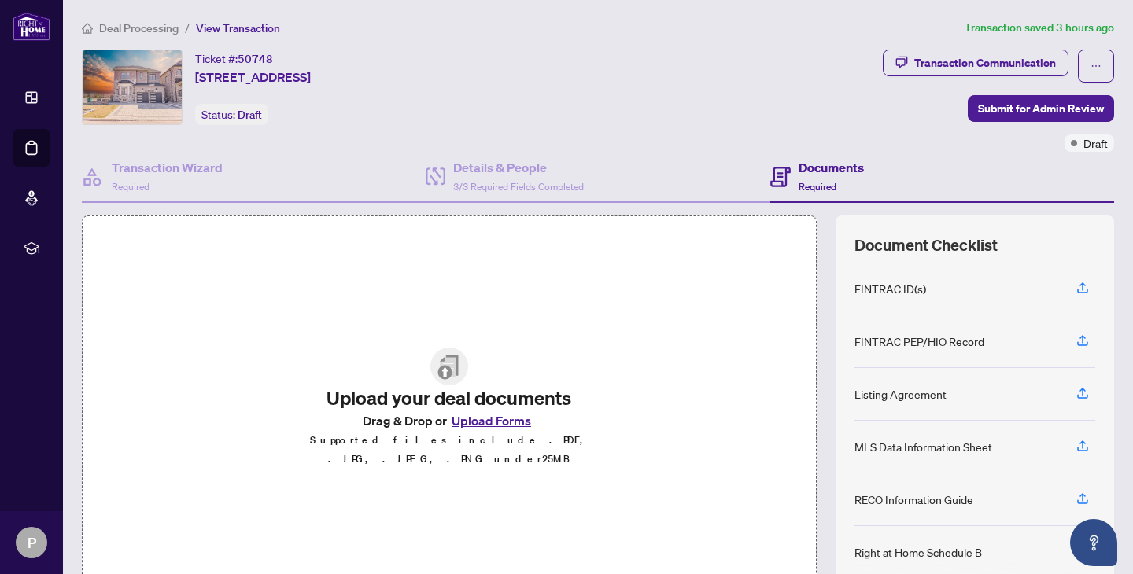 The width and height of the screenshot is (1133, 574). What do you see at coordinates (31, 26) in the screenshot?
I see `img: logo` at bounding box center [31, 26].